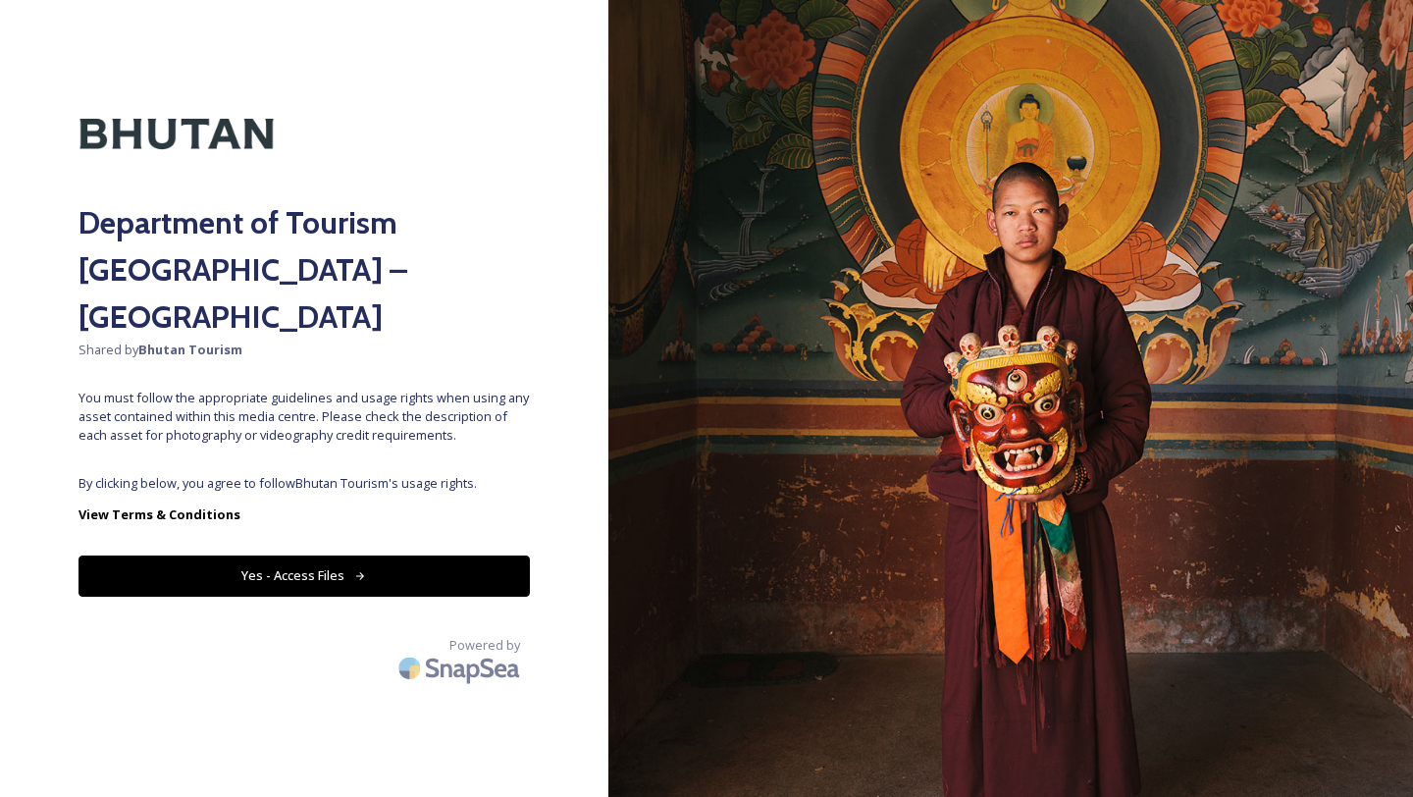 Image resolution: width=1413 pixels, height=797 pixels. I want to click on strong: Bhutan Tourism, so click(190, 349).